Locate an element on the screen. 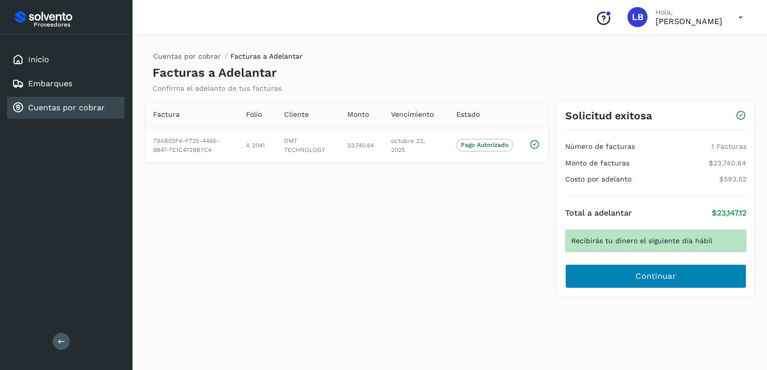  p: $23,740.64 is located at coordinates (727, 163).